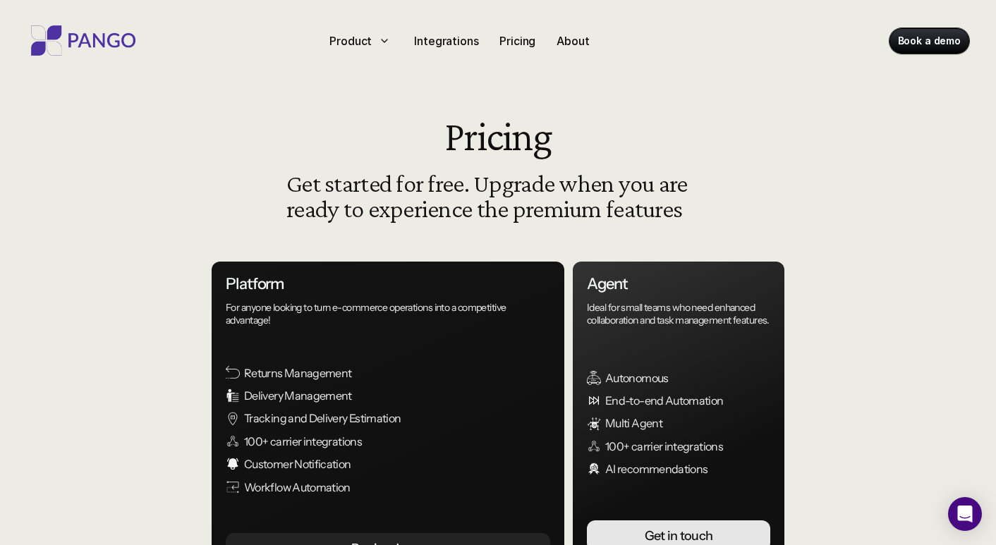 The image size is (996, 545). Describe the element at coordinates (351, 41) in the screenshot. I see `p: Product` at that location.